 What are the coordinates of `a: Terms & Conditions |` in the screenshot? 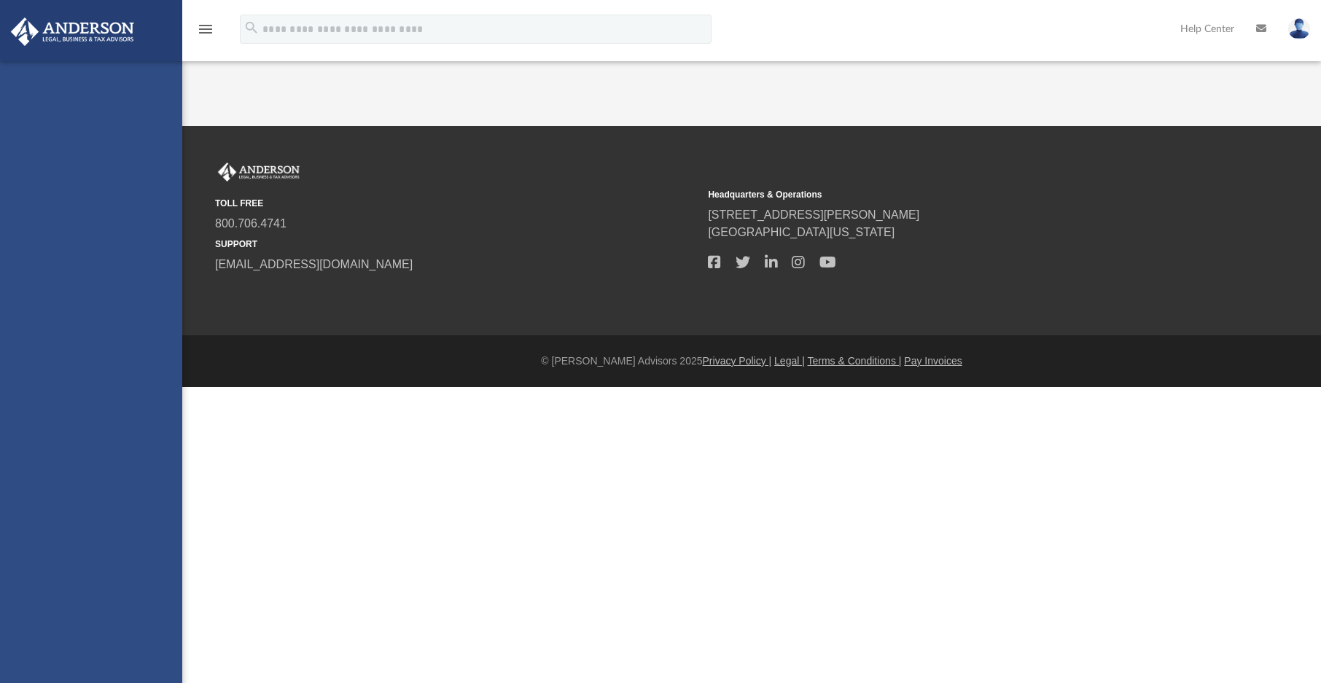 It's located at (854, 361).